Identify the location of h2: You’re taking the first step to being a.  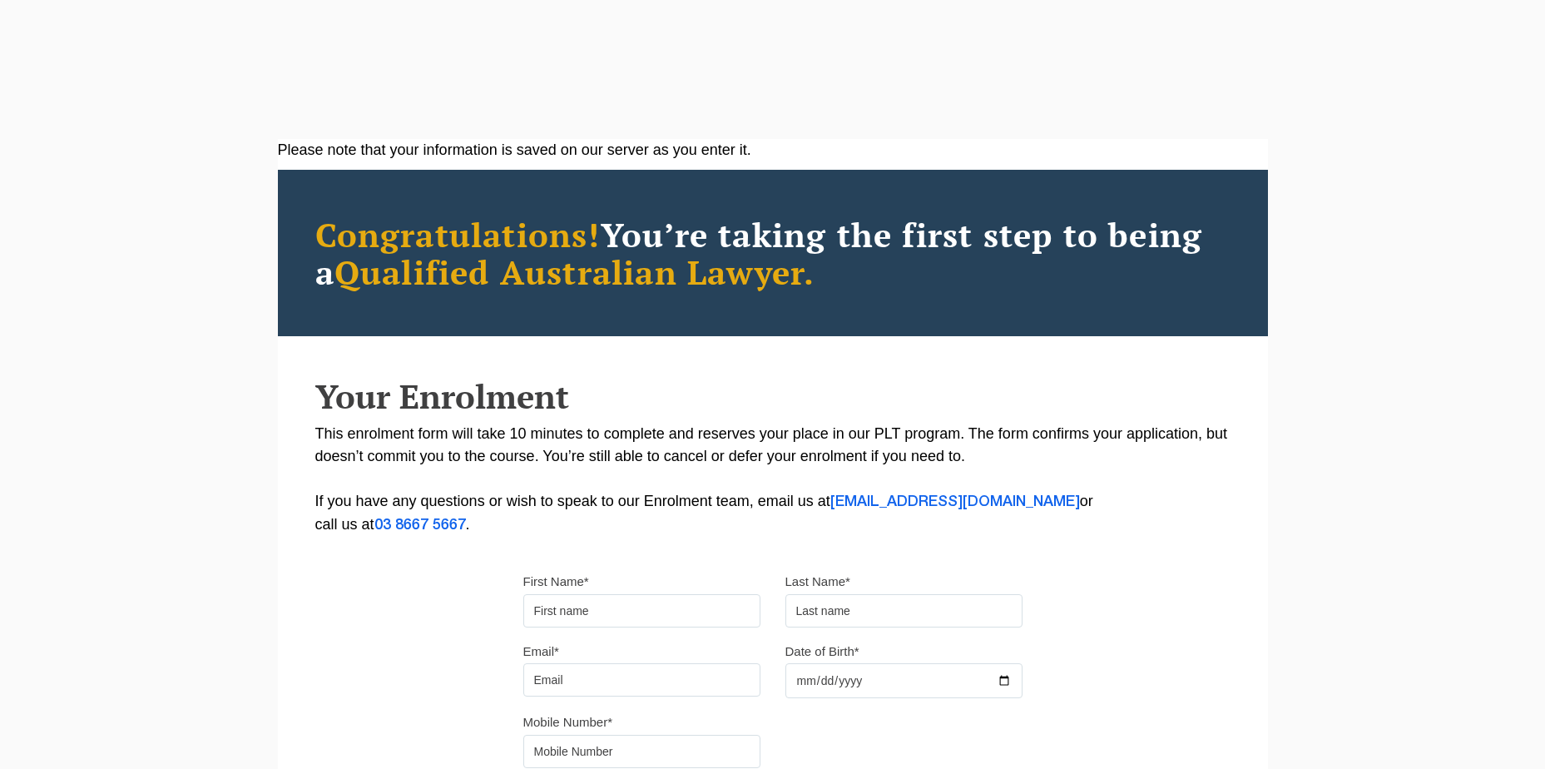
(773, 253).